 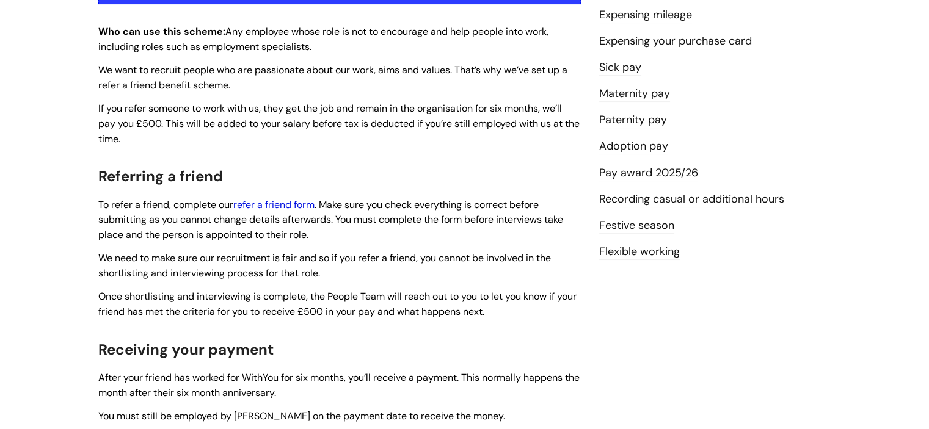 I want to click on span: We want to recruit people who are passionate about our work, aims and values. That’s why we’ve se..., so click(x=333, y=78).